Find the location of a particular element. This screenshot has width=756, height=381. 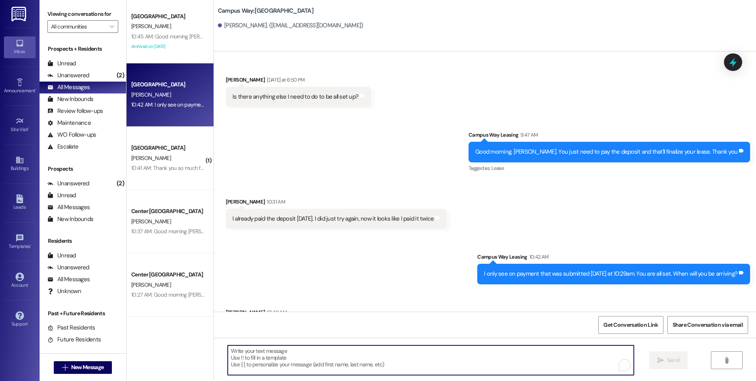

div: WO Follow-ups is located at coordinates (72, 134).